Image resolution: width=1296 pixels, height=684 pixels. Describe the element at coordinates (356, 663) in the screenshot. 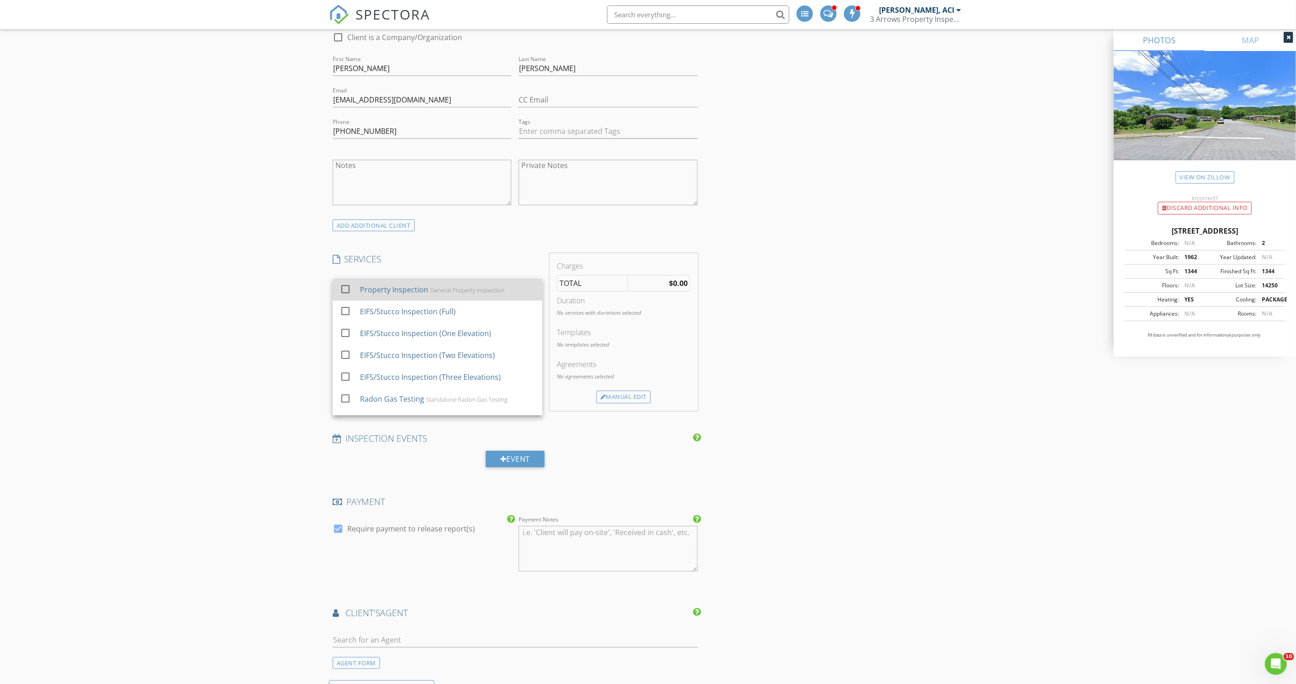

I see `div: AGENT FORM` at that location.